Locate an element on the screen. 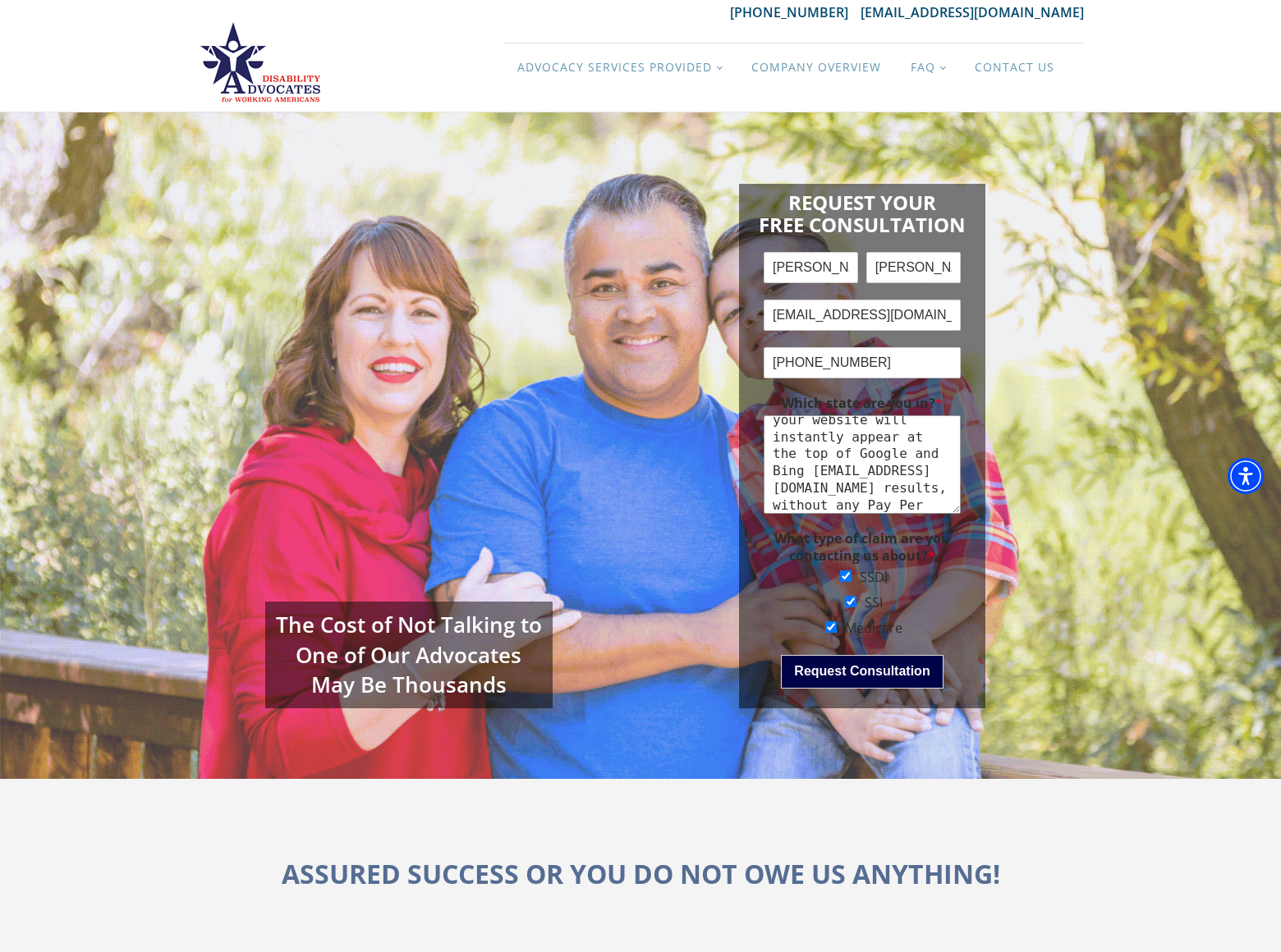 This screenshot has height=952, width=1281. h1: ASSURED SUCCESS OR YOU DO NOT OWE US ANYTHING! is located at coordinates (640, 874).